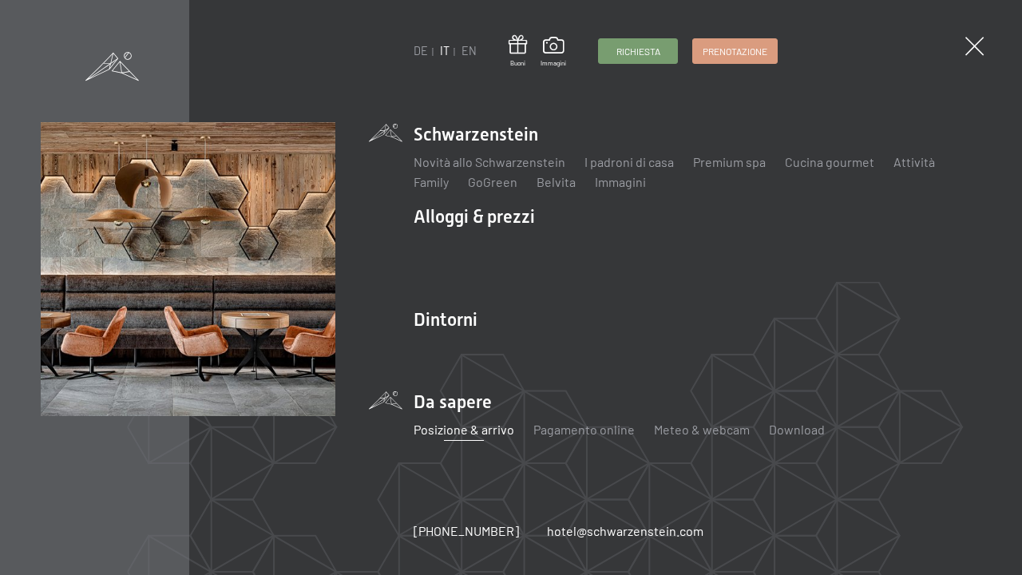 This screenshot has height=575, width=1022. I want to click on a: EN, so click(469, 50).